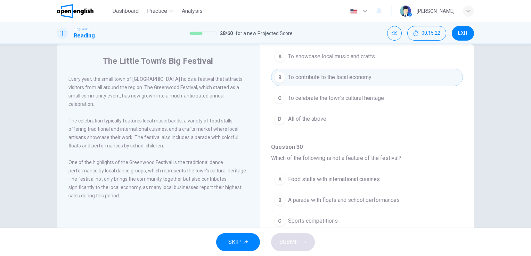 The image size is (531, 256). What do you see at coordinates (234, 242) in the screenshot?
I see `span: SKIP` at bounding box center [234, 242].